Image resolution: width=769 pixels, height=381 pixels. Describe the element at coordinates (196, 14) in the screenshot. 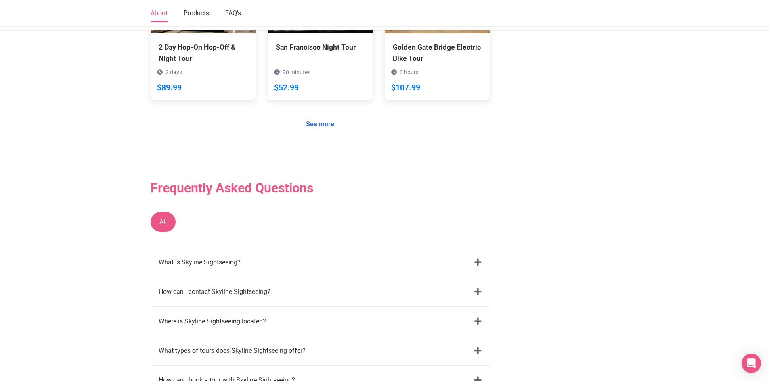

I see `a: Products` at that location.